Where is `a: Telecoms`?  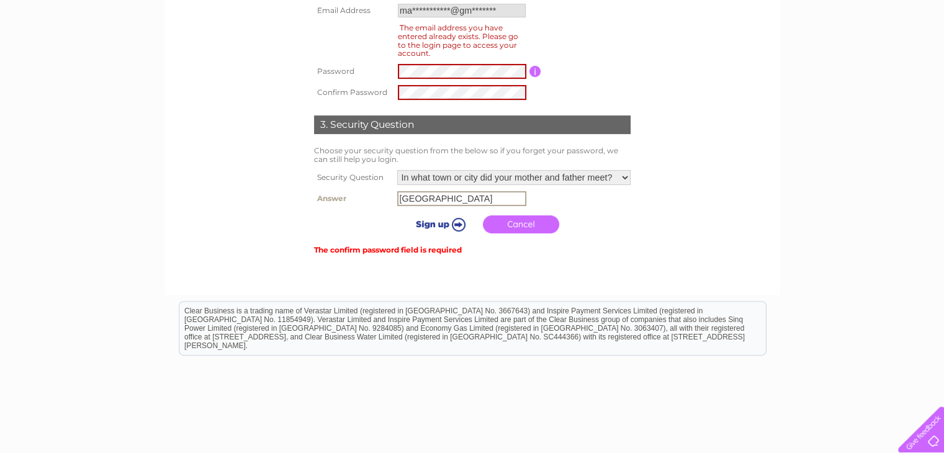
a: Telecoms is located at coordinates (855, 57).